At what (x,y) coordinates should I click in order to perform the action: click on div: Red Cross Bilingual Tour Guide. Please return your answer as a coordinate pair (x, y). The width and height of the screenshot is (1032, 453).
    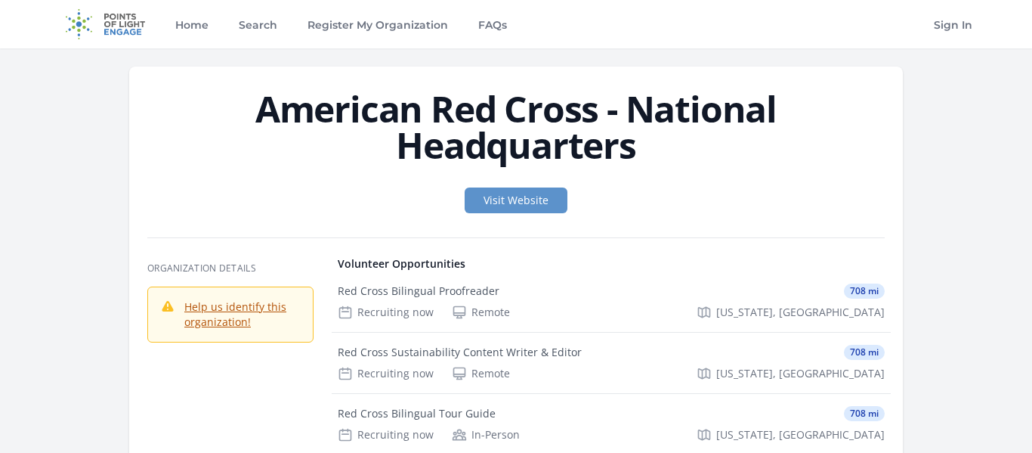
    Looking at the image, I should click on (416, 413).